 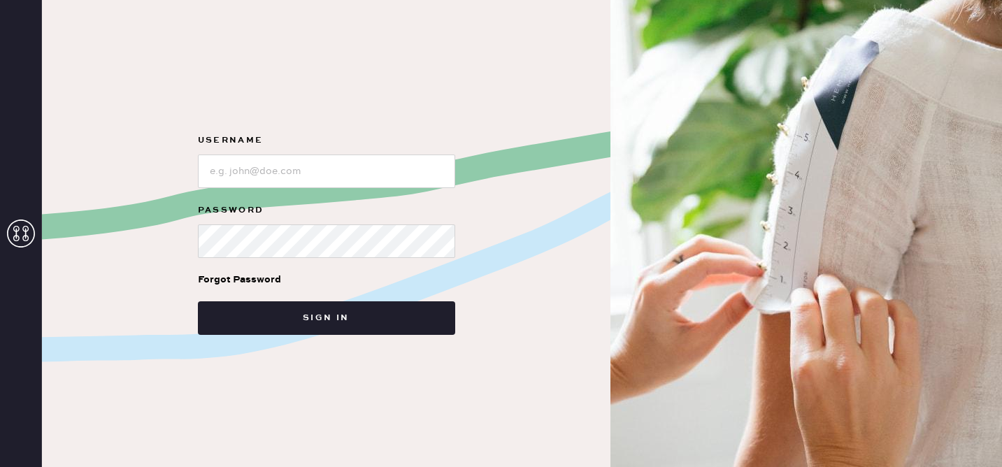 What do you see at coordinates (327, 210) in the screenshot?
I see `label: Password` at bounding box center [327, 210].